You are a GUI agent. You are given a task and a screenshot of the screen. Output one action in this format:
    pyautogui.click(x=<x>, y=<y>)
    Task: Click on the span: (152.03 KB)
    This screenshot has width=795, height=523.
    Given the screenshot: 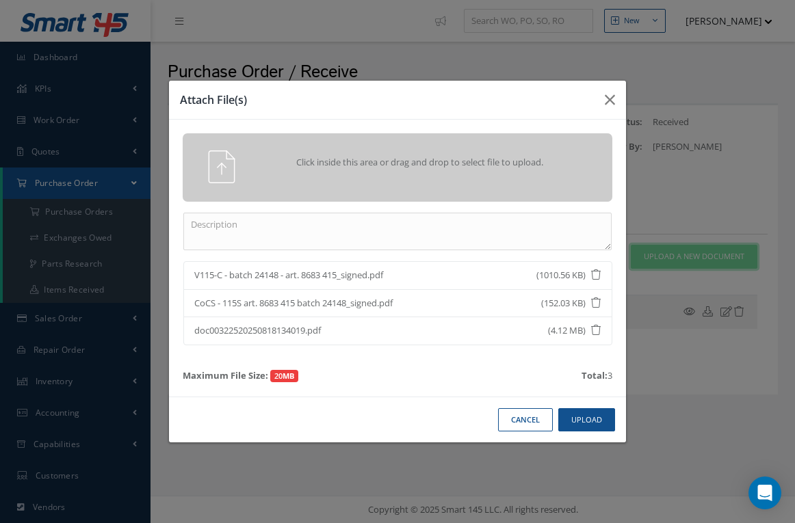 What is the action you would take?
    pyautogui.click(x=566, y=304)
    